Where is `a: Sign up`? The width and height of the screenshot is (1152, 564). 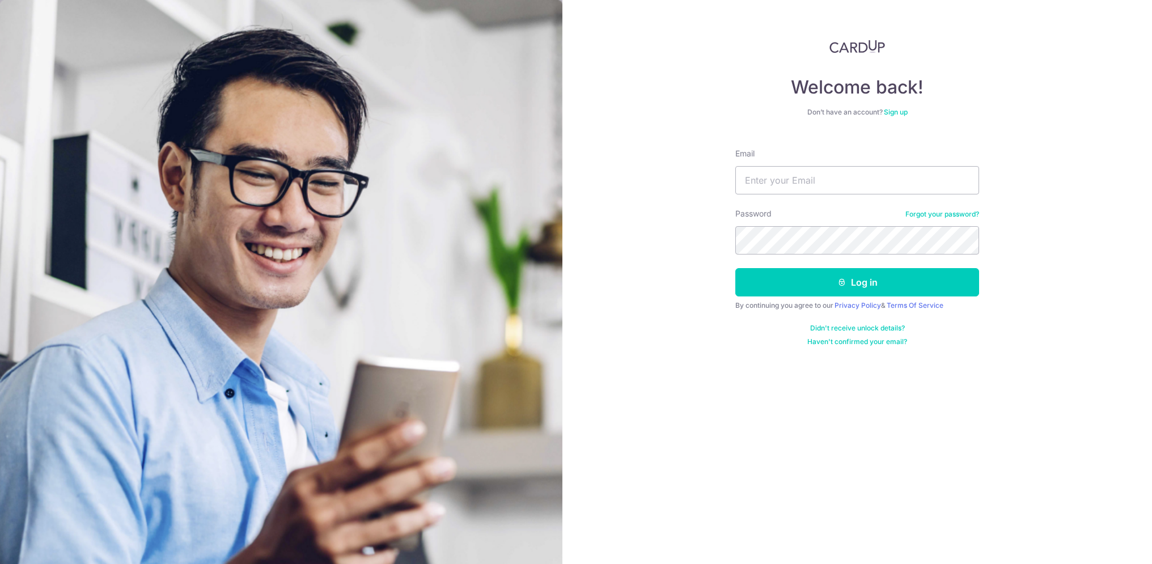
a: Sign up is located at coordinates (896, 112).